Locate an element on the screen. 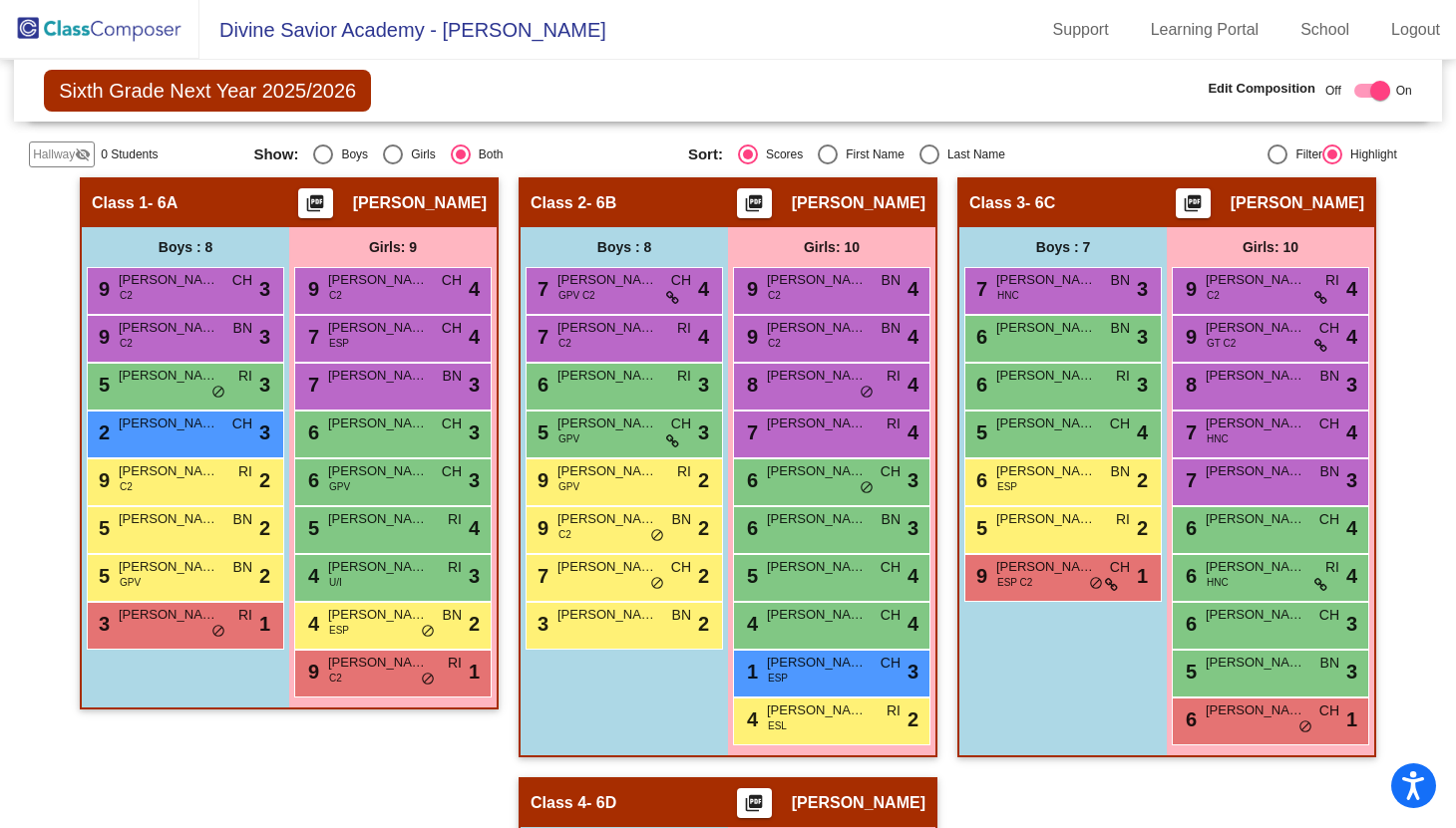 Image resolution: width=1456 pixels, height=828 pixels. div: Scores is located at coordinates (779, 155).